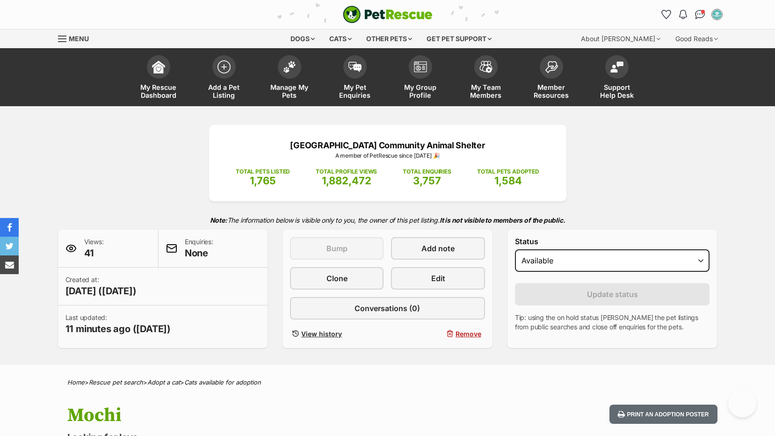 This screenshot has width=775, height=436. I want to click on a: Add a Pet Listing, so click(224, 78).